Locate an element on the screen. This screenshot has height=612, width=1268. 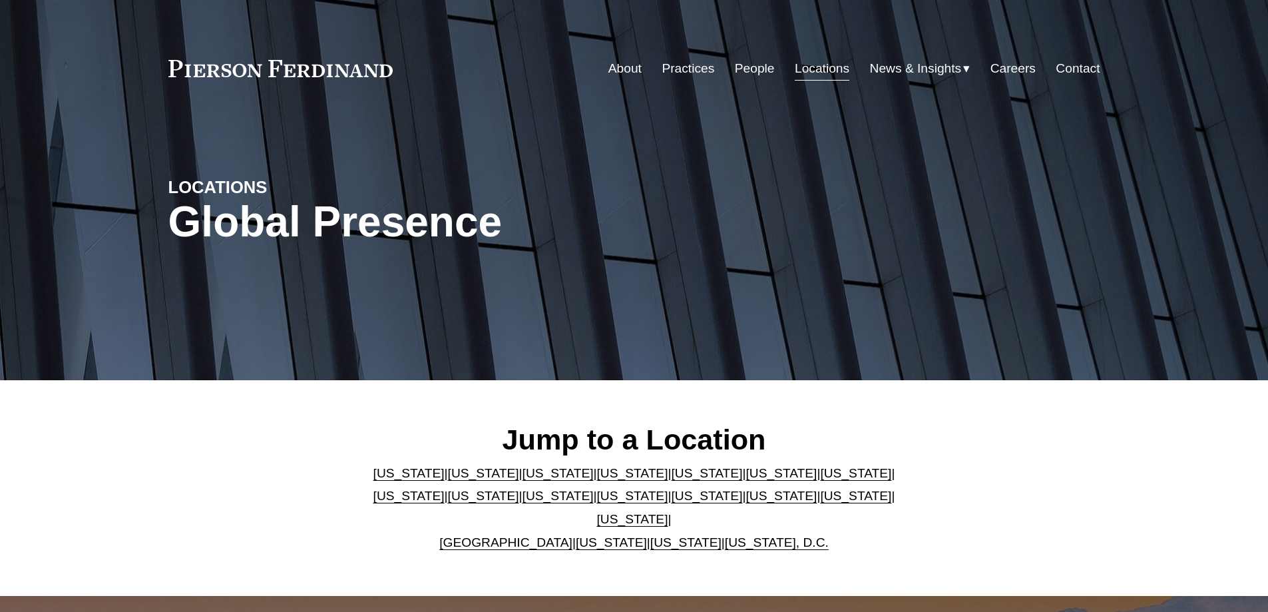
h1: Global Presence is located at coordinates (479, 222).